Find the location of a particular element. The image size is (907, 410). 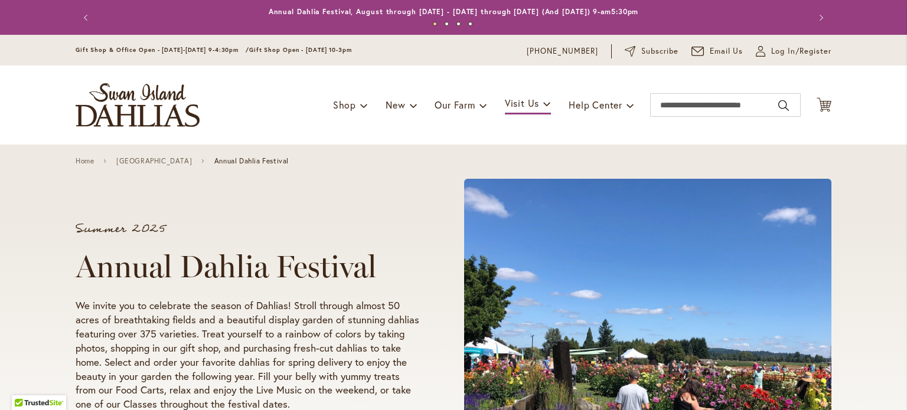

button: Next is located at coordinates (820, 18).